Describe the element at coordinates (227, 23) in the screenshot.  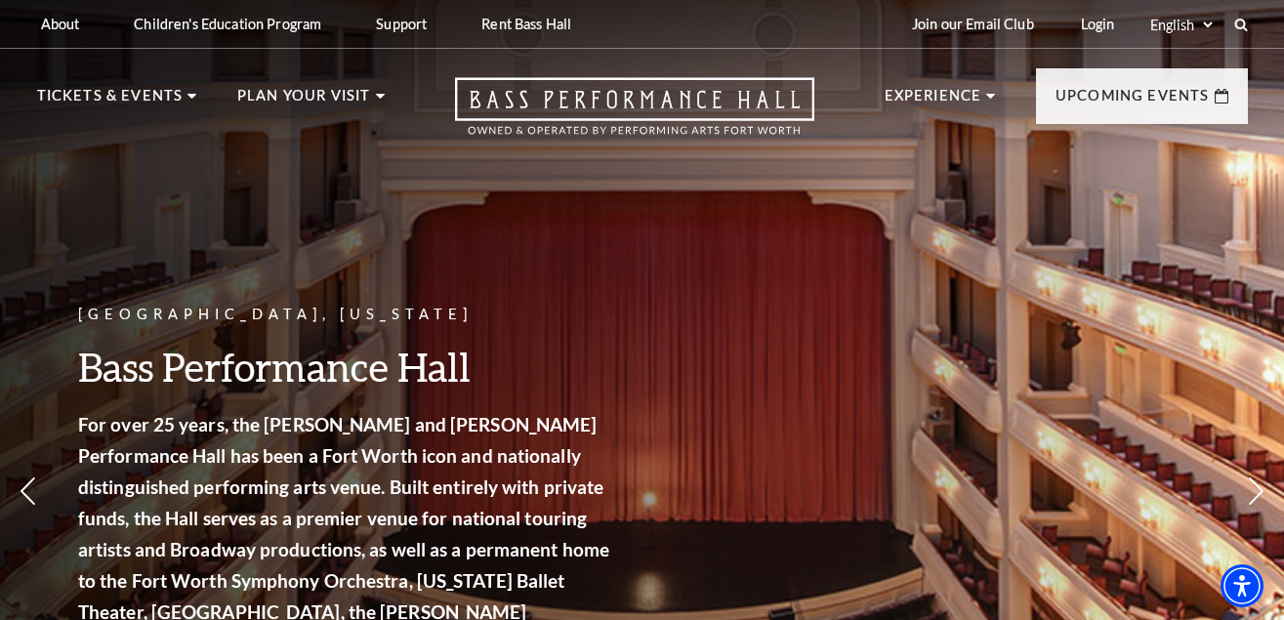
I see `p: Children's Education Program` at that location.